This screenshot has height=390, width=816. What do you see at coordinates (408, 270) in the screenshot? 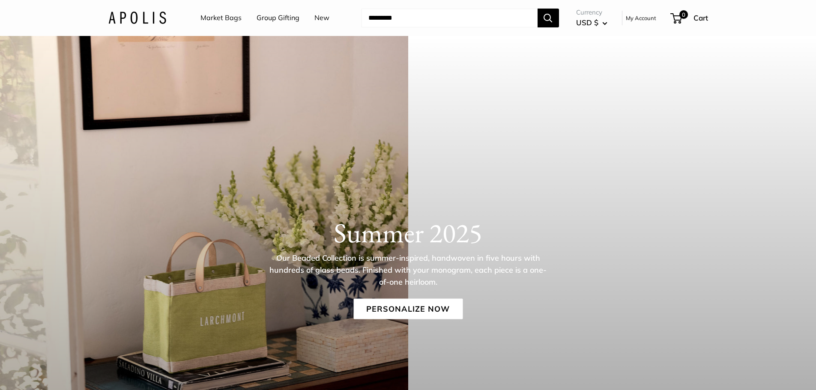
I see `p: Our Beaded Collection is summer-inspired, handwoven in five hours with hundreds of glass beads. F...` at bounding box center [408, 270].